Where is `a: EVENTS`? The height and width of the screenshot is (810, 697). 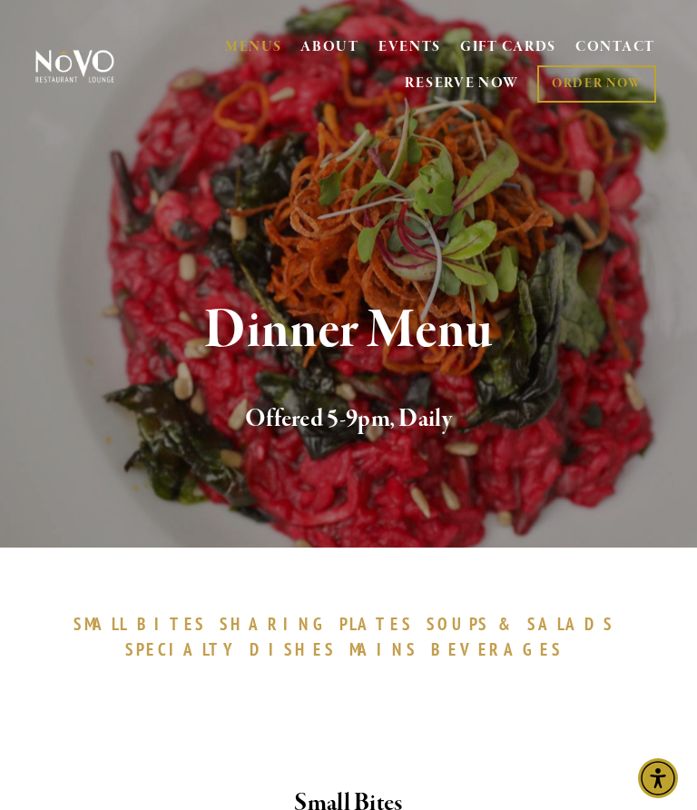
a: EVENTS is located at coordinates (409, 47).